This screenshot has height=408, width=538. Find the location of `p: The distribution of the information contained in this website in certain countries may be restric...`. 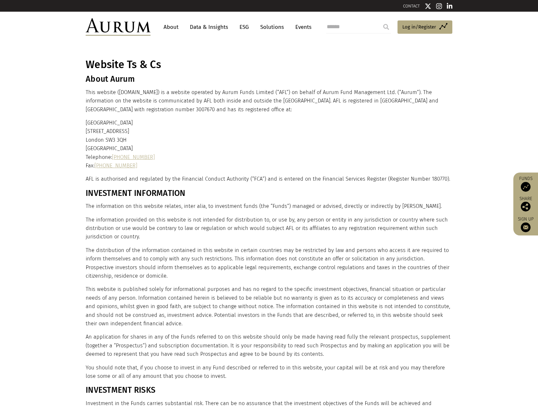

p: The distribution of the information contained in this website in certain countries may be restric... is located at coordinates (268, 263).